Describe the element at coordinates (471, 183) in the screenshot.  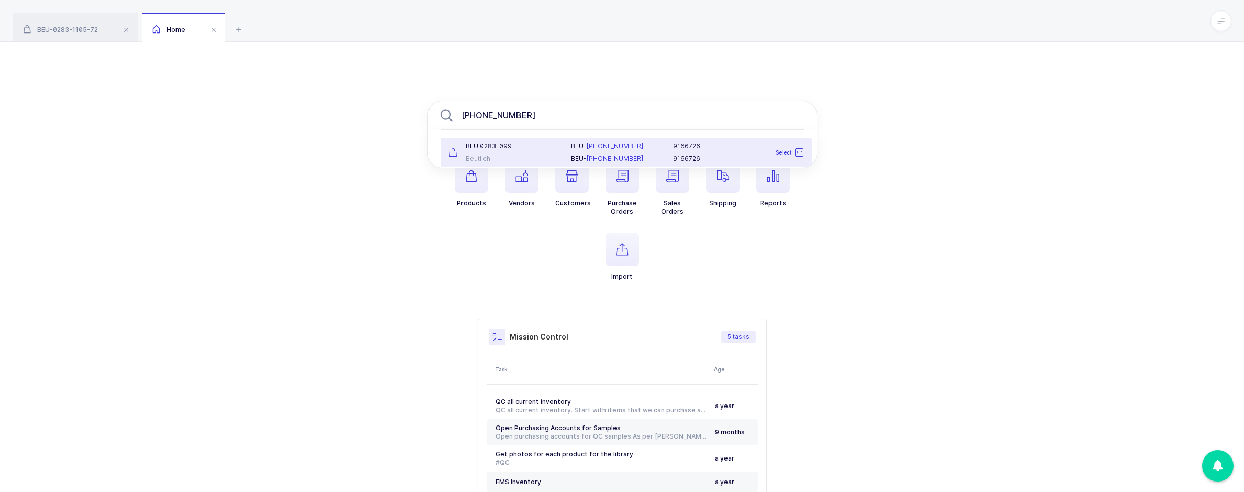
I see `button: Products` at that location.